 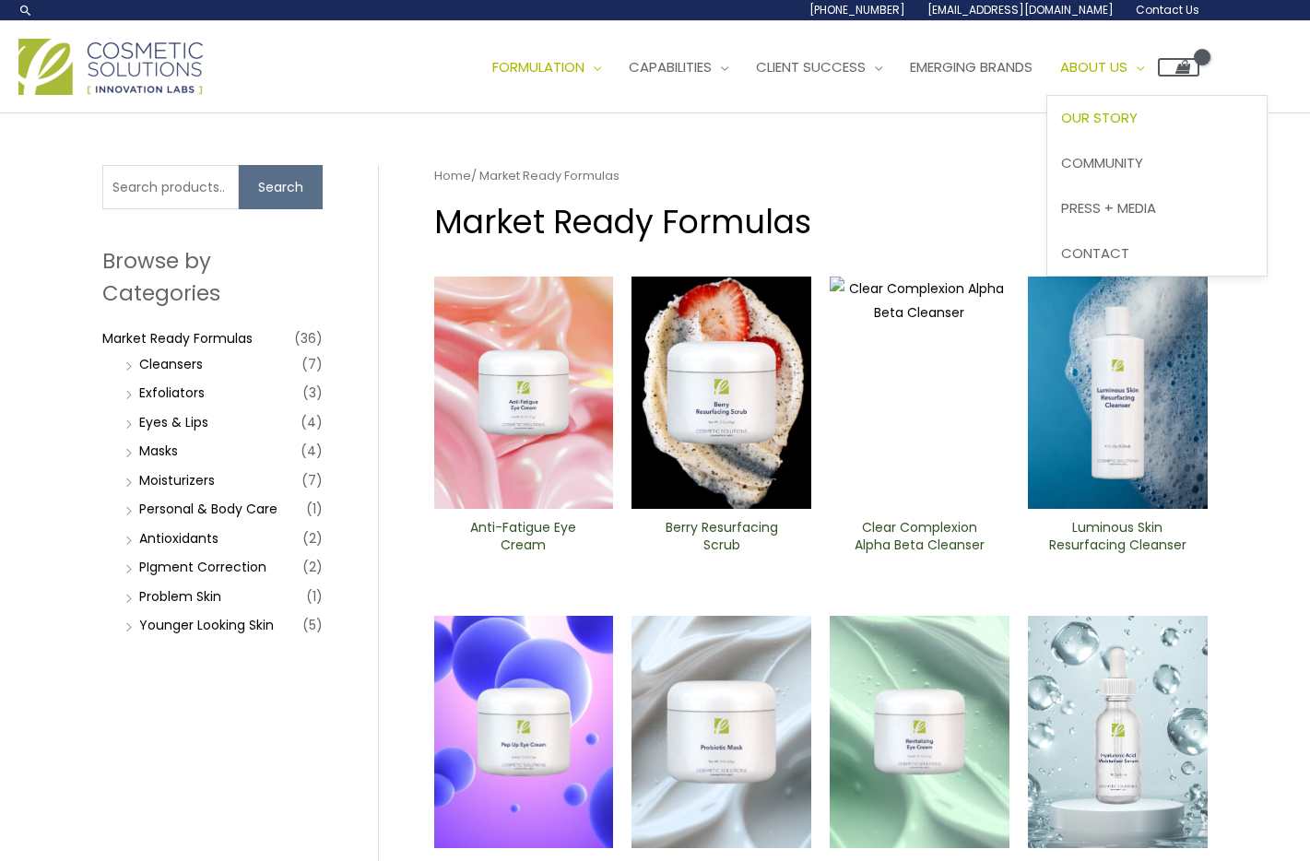 What do you see at coordinates (453, 175) in the screenshot?
I see `a: Home` at bounding box center [453, 175].